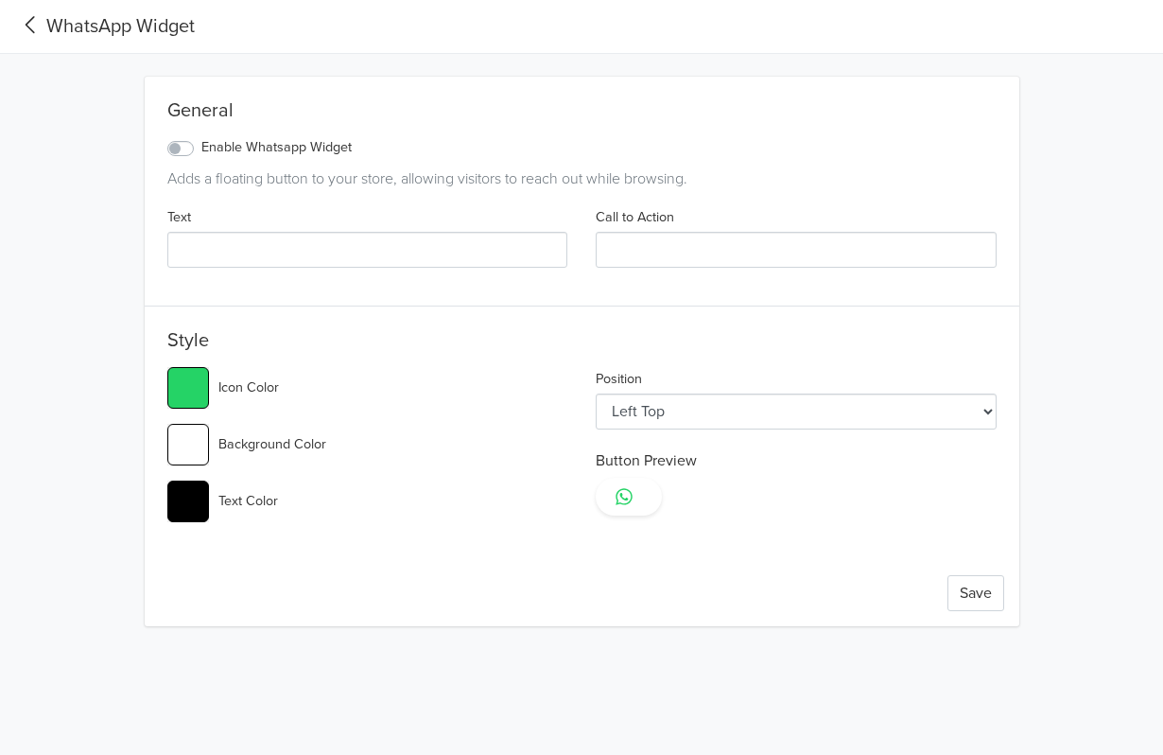 The height and width of the screenshot is (755, 1163). Describe the element at coordinates (582, 114) in the screenshot. I see `div: General` at that location.